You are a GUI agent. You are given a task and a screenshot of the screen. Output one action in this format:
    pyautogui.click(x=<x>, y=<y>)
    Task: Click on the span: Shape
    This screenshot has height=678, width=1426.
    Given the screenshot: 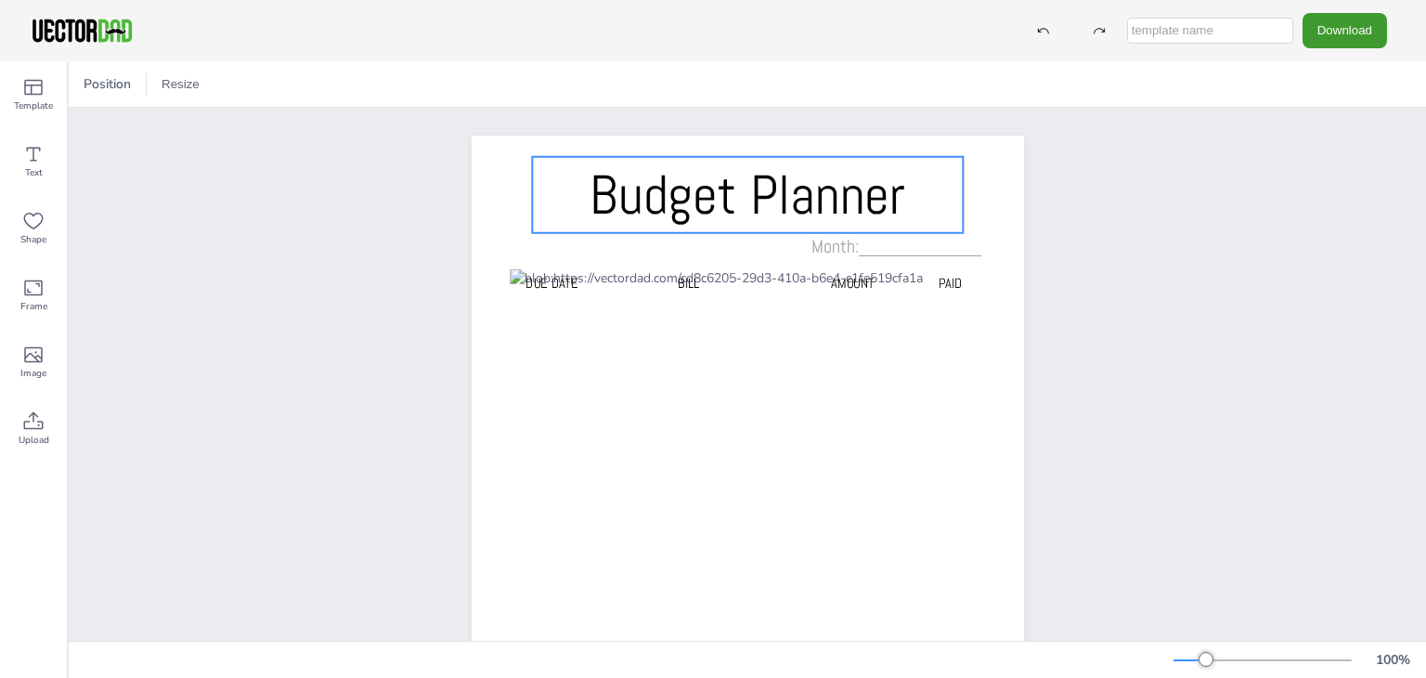 What is the action you would take?
    pyautogui.click(x=33, y=240)
    